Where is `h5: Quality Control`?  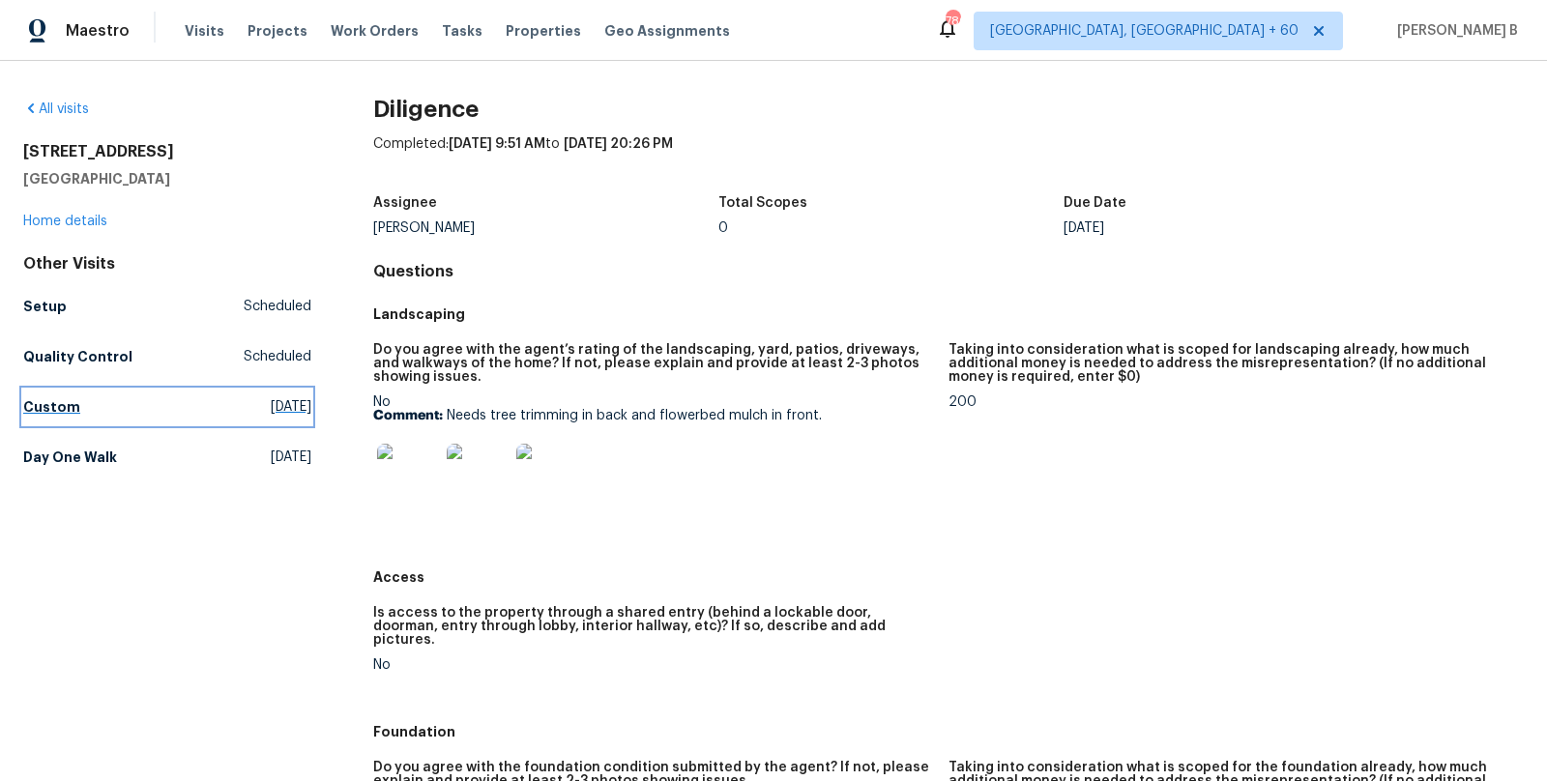
h5: Quality Control is located at coordinates (77, 357).